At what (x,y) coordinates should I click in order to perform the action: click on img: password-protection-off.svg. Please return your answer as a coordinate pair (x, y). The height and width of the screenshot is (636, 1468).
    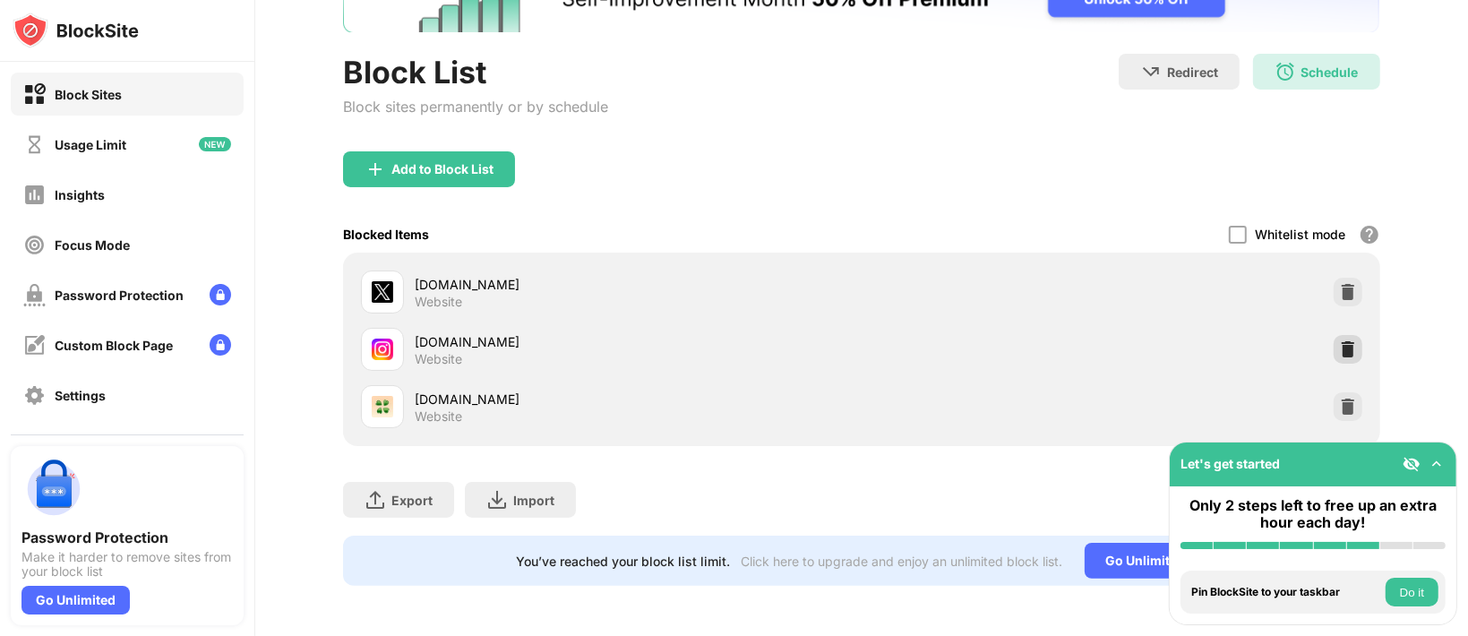
    Looking at the image, I should click on (34, 295).